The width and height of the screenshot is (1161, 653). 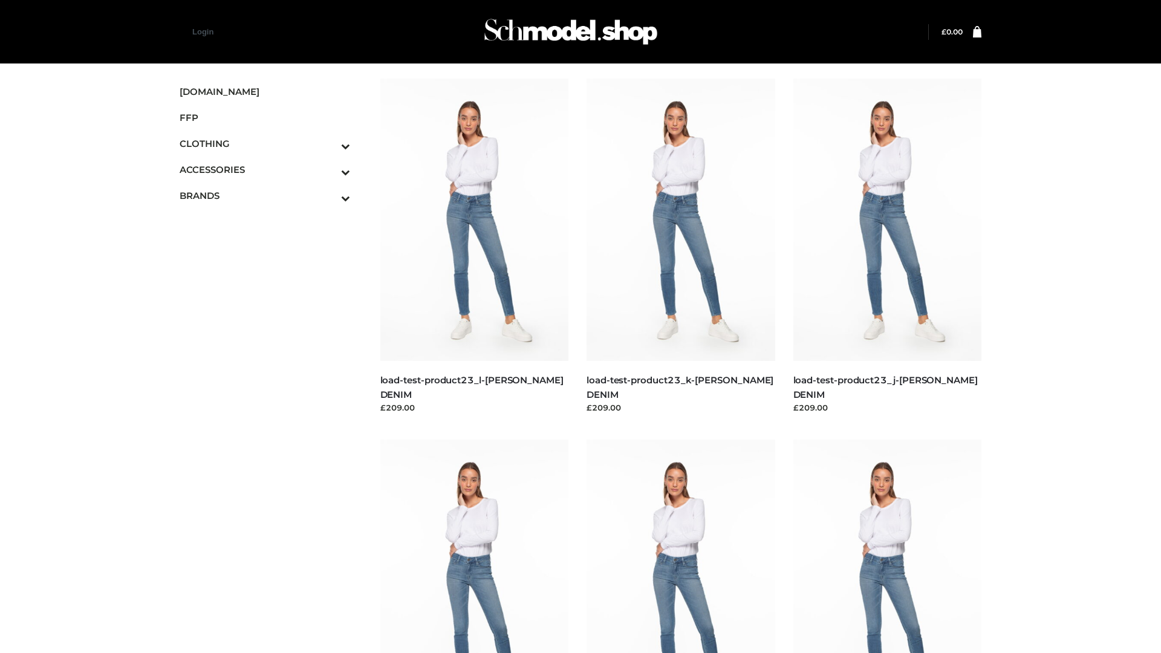 I want to click on bdi: 0.00, so click(x=952, y=31).